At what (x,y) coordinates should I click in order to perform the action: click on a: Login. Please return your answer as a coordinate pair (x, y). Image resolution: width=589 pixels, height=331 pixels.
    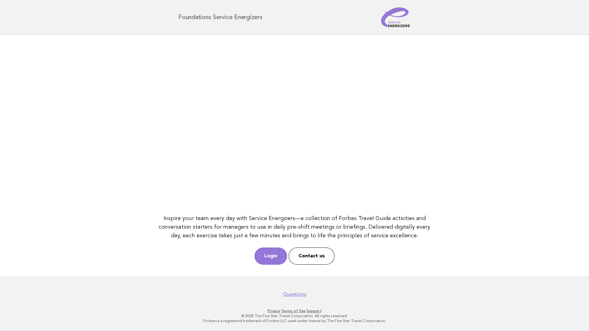
    Looking at the image, I should click on (271, 256).